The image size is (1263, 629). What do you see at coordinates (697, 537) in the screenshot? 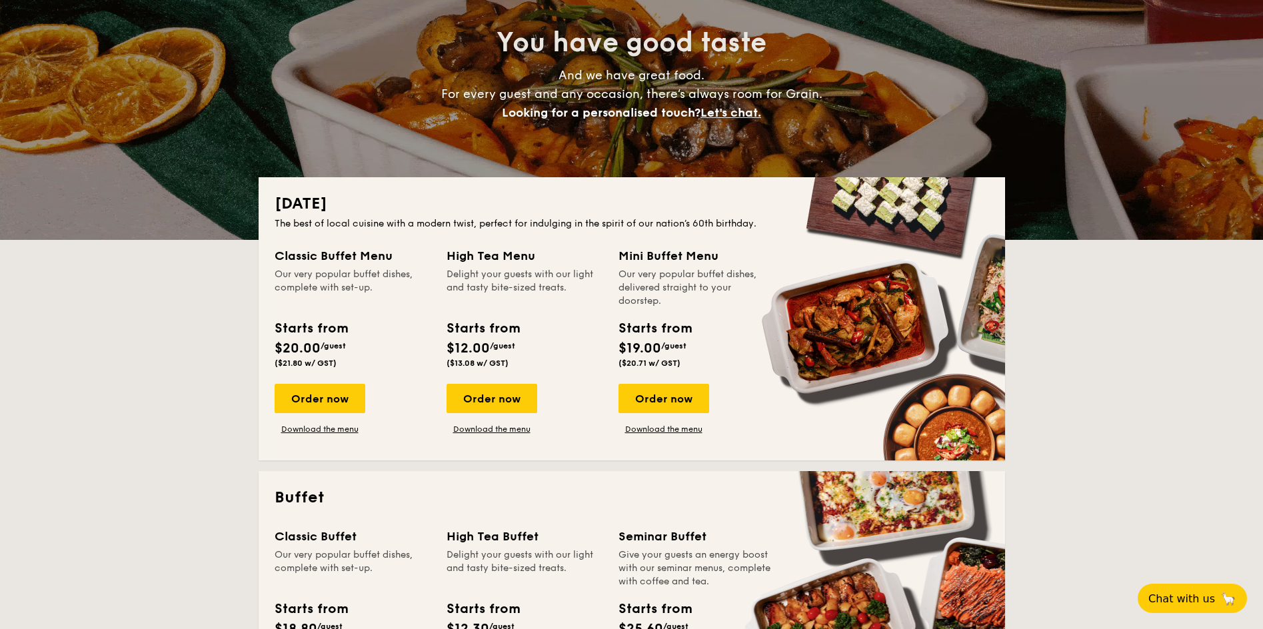
I see `div: Seminar Buffet` at bounding box center [697, 537].